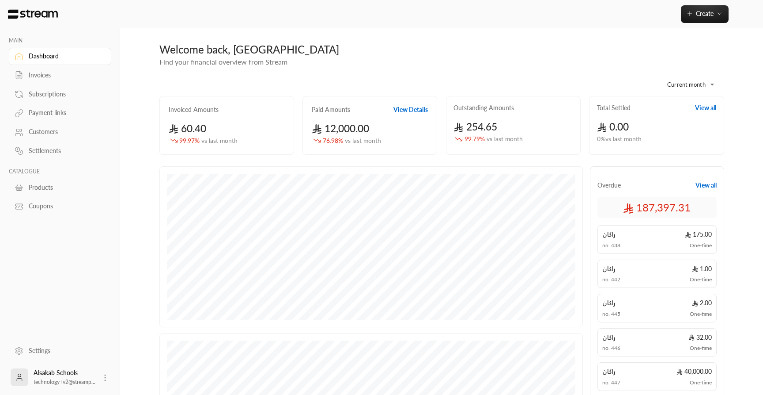  Describe the element at coordinates (209, 141) in the screenshot. I see `span: 99.97 %` at that location.